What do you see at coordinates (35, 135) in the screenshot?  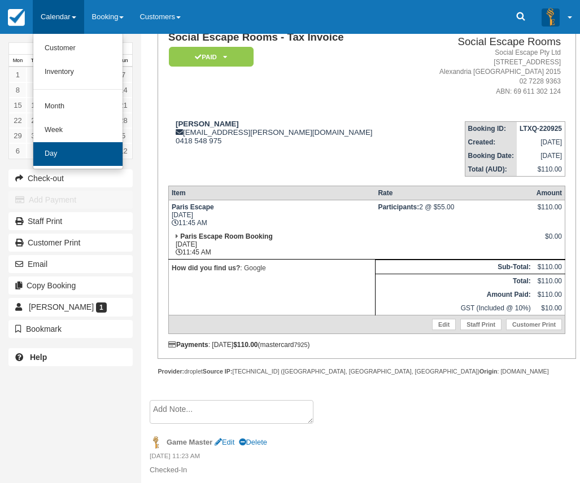 I see `a: 30` at bounding box center [35, 135].